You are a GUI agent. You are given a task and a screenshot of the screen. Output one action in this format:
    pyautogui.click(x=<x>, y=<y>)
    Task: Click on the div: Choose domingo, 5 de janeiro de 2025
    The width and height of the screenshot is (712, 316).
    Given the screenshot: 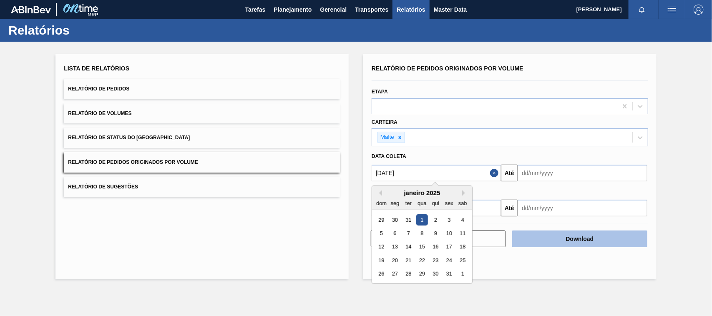 What is the action you would take?
    pyautogui.click(x=381, y=233)
    